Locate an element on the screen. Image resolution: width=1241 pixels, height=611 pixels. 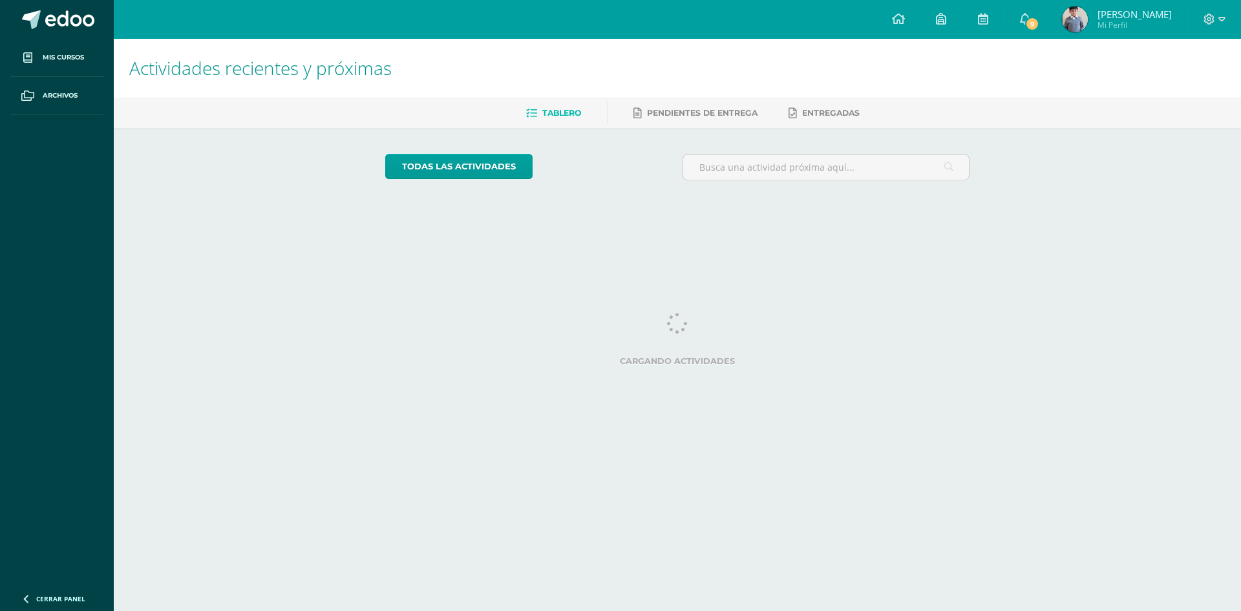
span: Pendientes de entrega is located at coordinates (702, 112).